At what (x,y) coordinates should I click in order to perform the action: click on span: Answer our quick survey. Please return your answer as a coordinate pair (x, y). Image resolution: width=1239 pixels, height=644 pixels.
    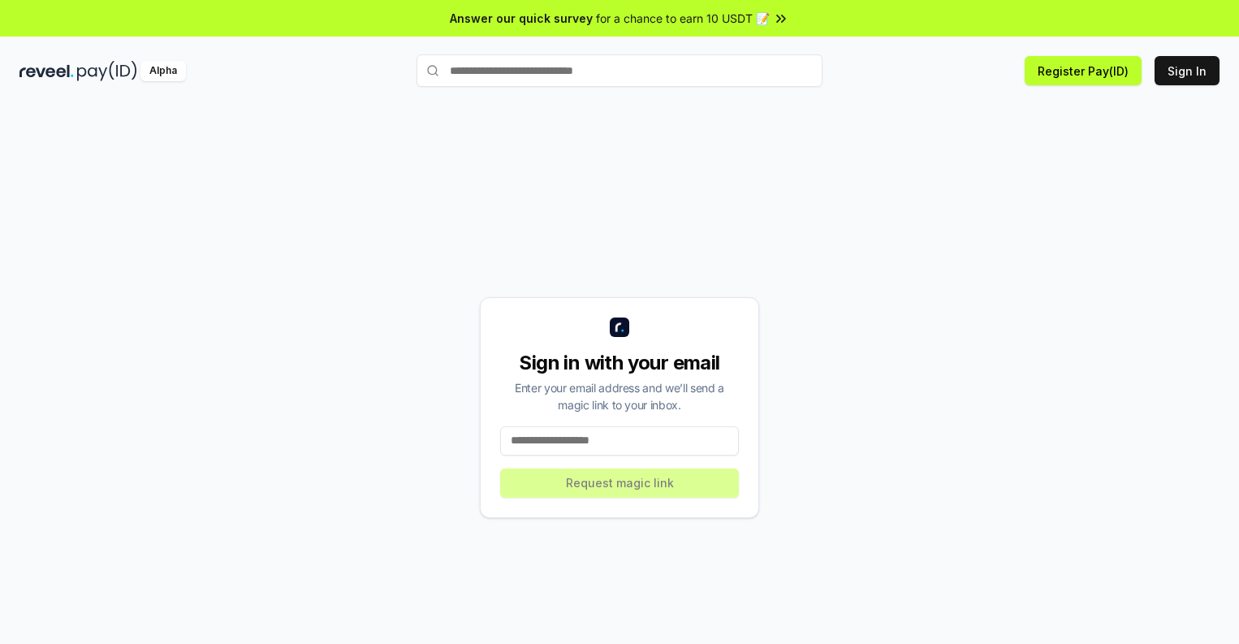
    Looking at the image, I should click on (521, 18).